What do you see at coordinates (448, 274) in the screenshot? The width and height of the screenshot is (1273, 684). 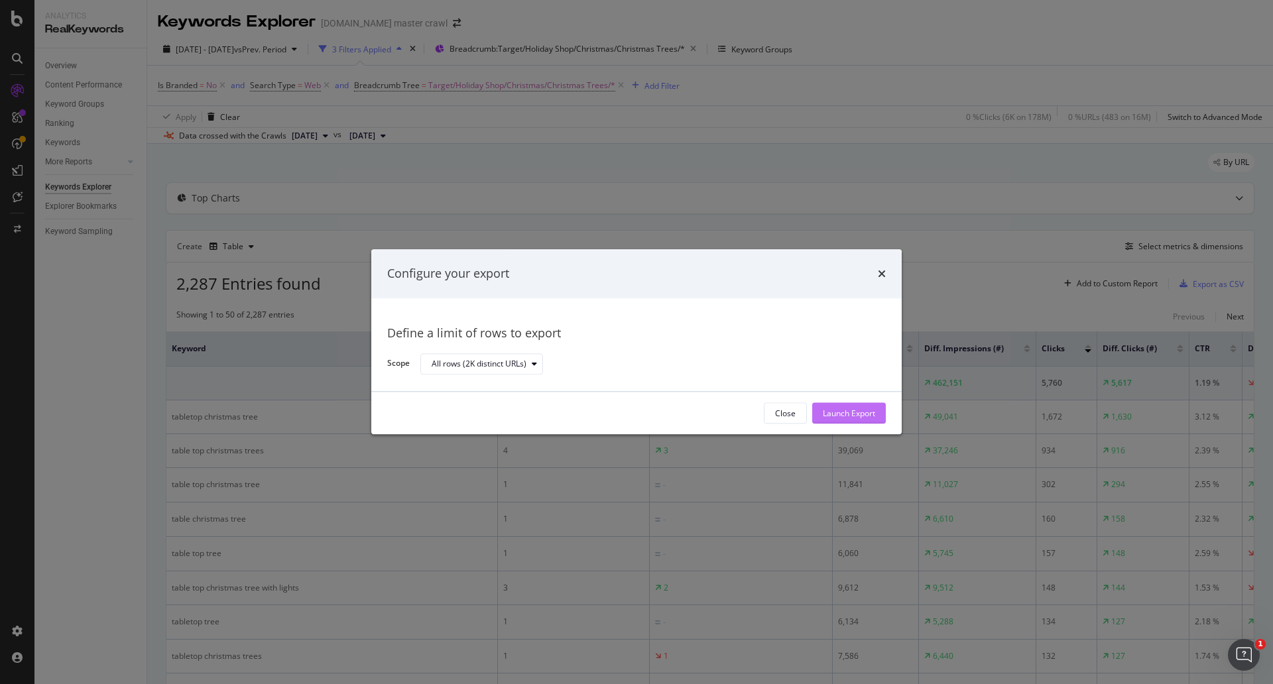 I see `div: Configure your export` at bounding box center [448, 274].